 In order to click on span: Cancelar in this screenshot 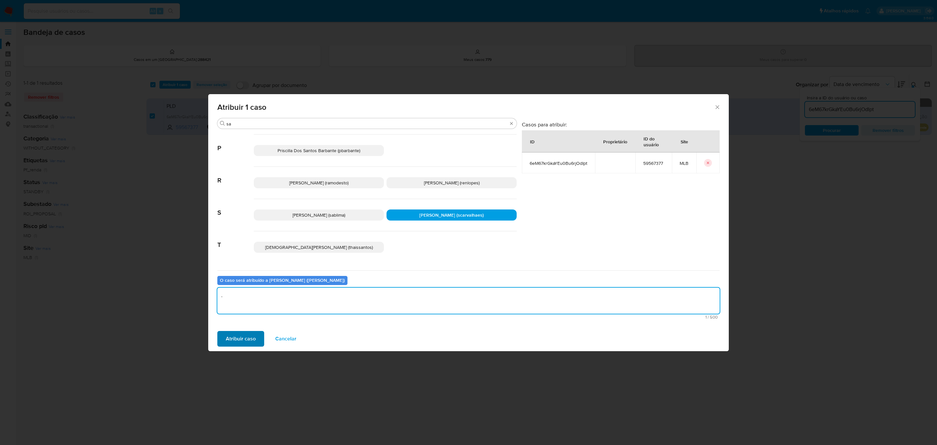, I will do `click(286, 338)`.